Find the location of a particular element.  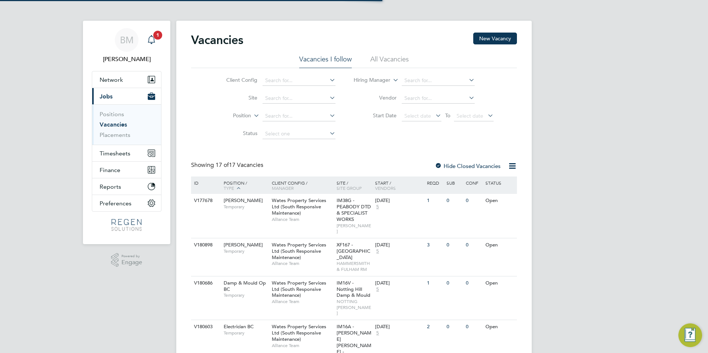

button: New Vacancy is located at coordinates (495, 39).